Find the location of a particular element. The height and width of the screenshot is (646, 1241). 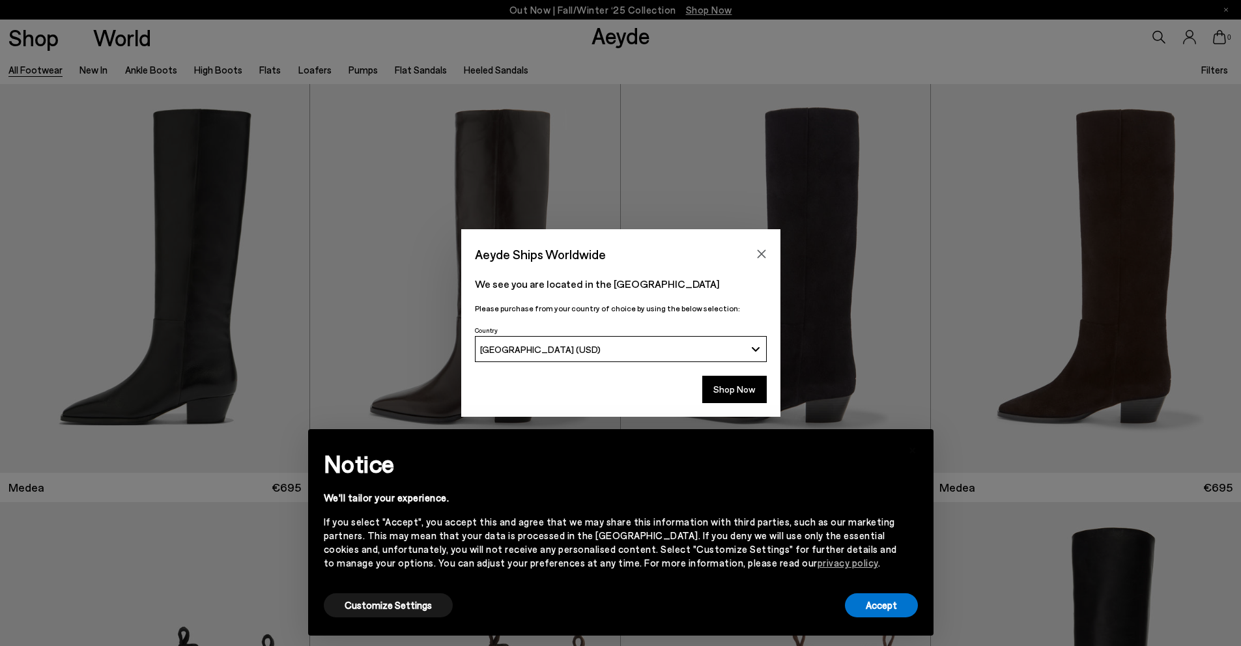

button: Close is located at coordinates (762, 254).